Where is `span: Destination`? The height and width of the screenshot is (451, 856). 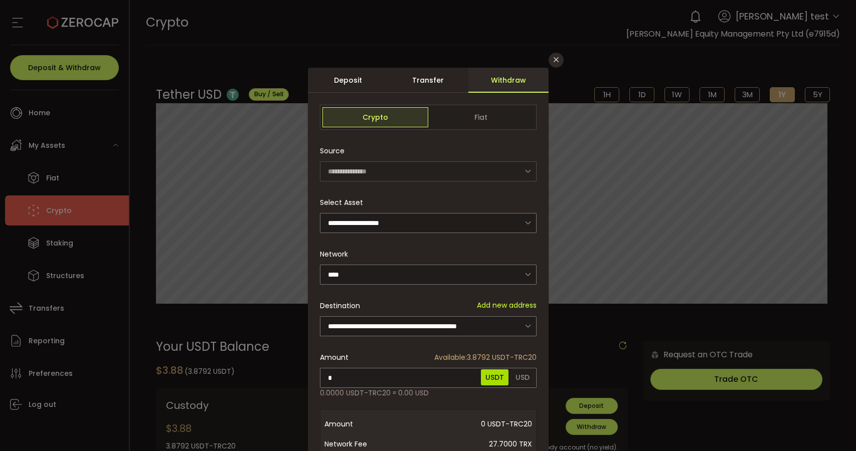
span: Destination is located at coordinates (340, 306).